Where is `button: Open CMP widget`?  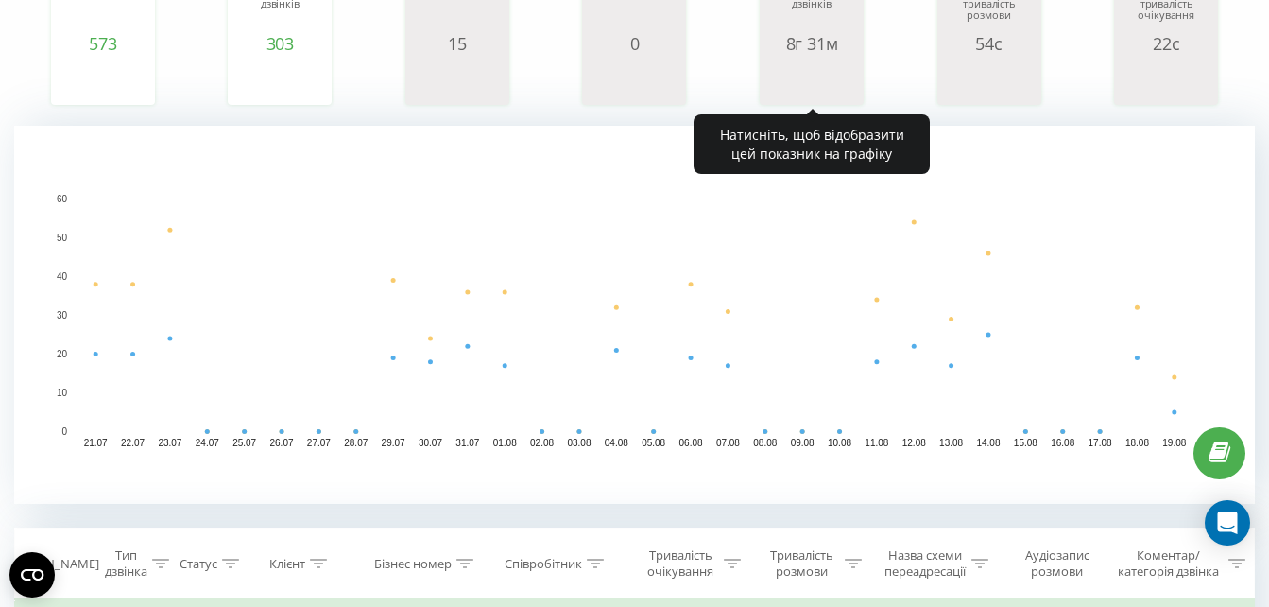
button: Open CMP widget is located at coordinates (32, 575).